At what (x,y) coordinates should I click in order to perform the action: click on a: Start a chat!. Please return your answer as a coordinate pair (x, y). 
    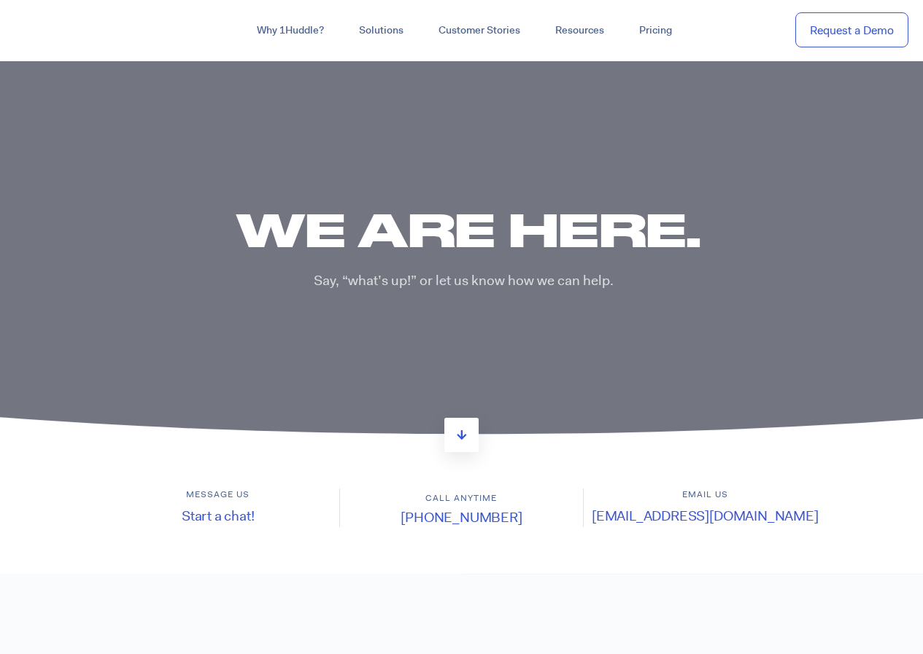
    Looking at the image, I should click on (218, 516).